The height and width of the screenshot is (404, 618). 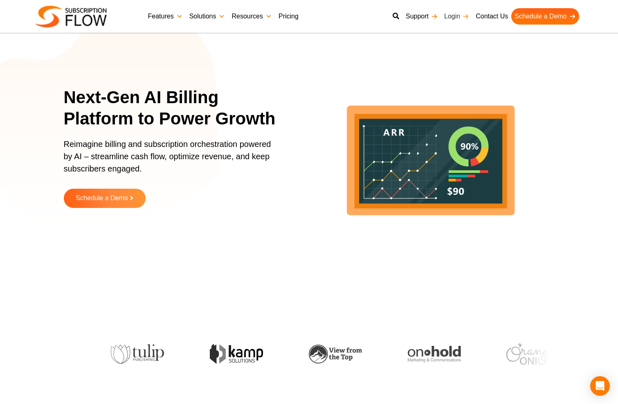 I want to click on h1: Next-Gen AI Billing Platform to Power Growth, so click(x=175, y=108).